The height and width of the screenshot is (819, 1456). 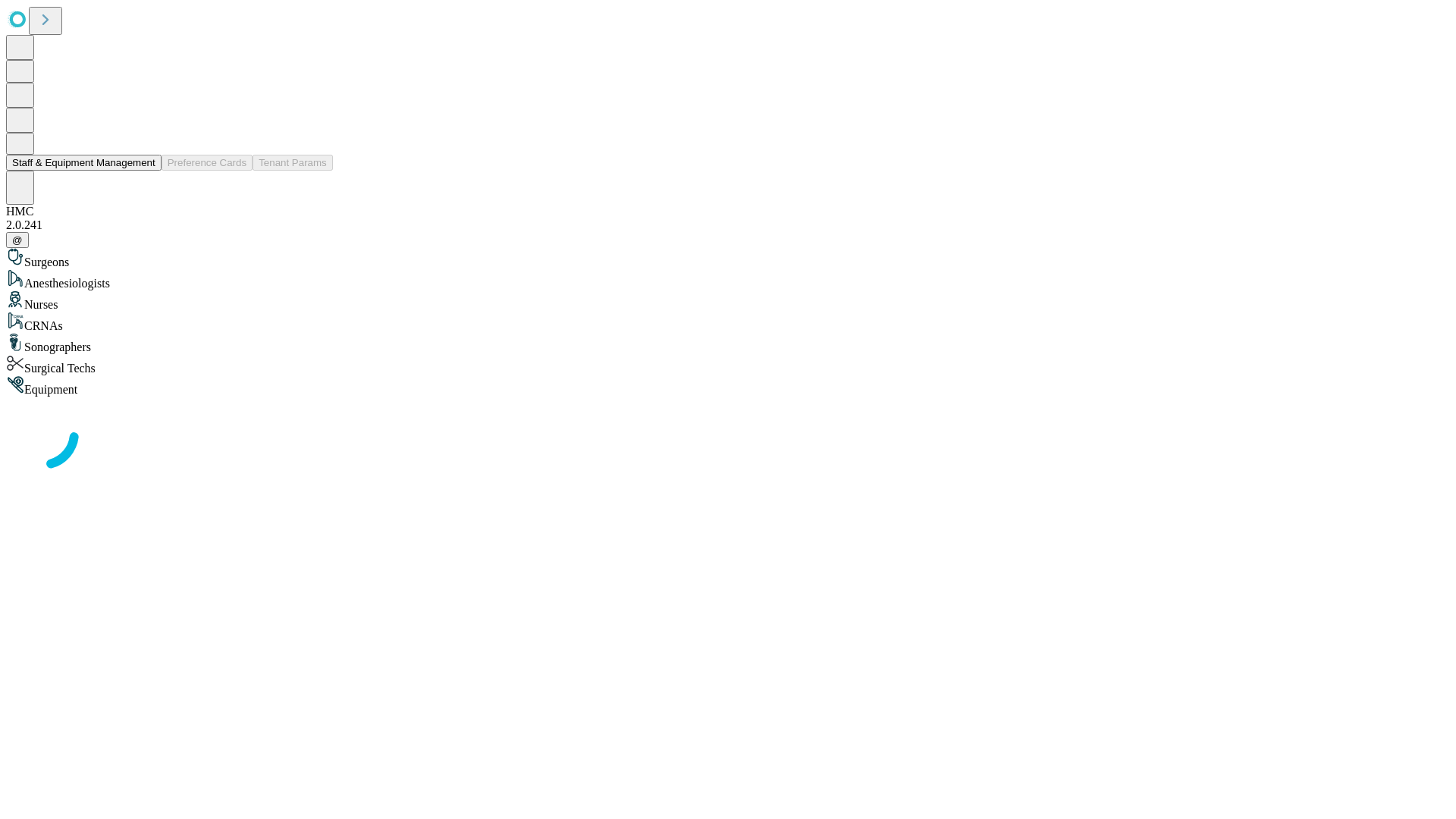 I want to click on div: CRNAs, so click(x=728, y=323).